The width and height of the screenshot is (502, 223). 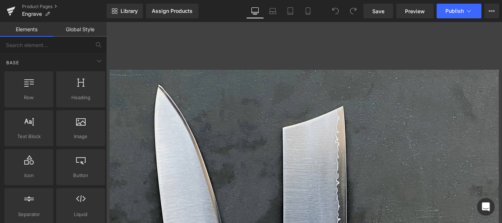 What do you see at coordinates (29, 175) in the screenshot?
I see `span: Icon` at bounding box center [29, 175].